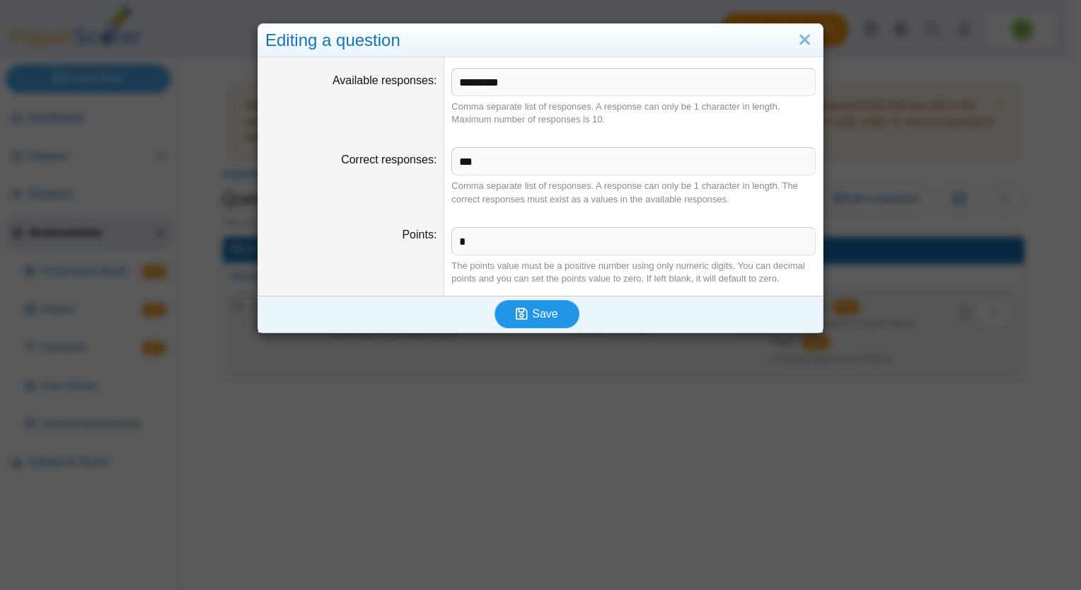 The height and width of the screenshot is (590, 1081). Describe the element at coordinates (537, 314) in the screenshot. I see `button: Save` at that location.